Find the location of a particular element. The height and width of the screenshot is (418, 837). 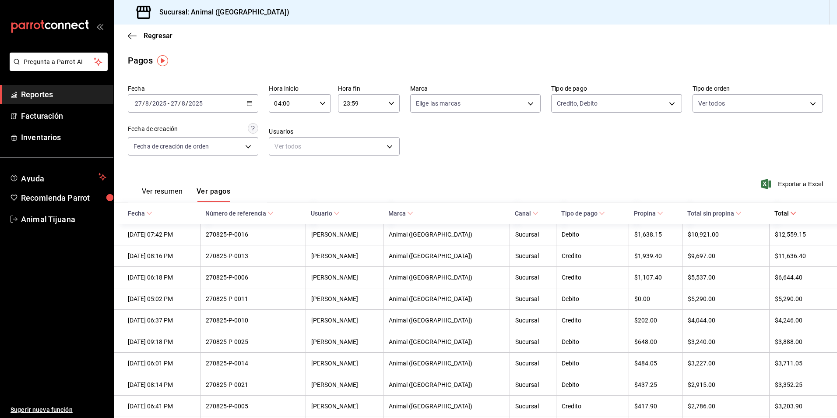

div: $2,915.00 is located at coordinates (726, 385).